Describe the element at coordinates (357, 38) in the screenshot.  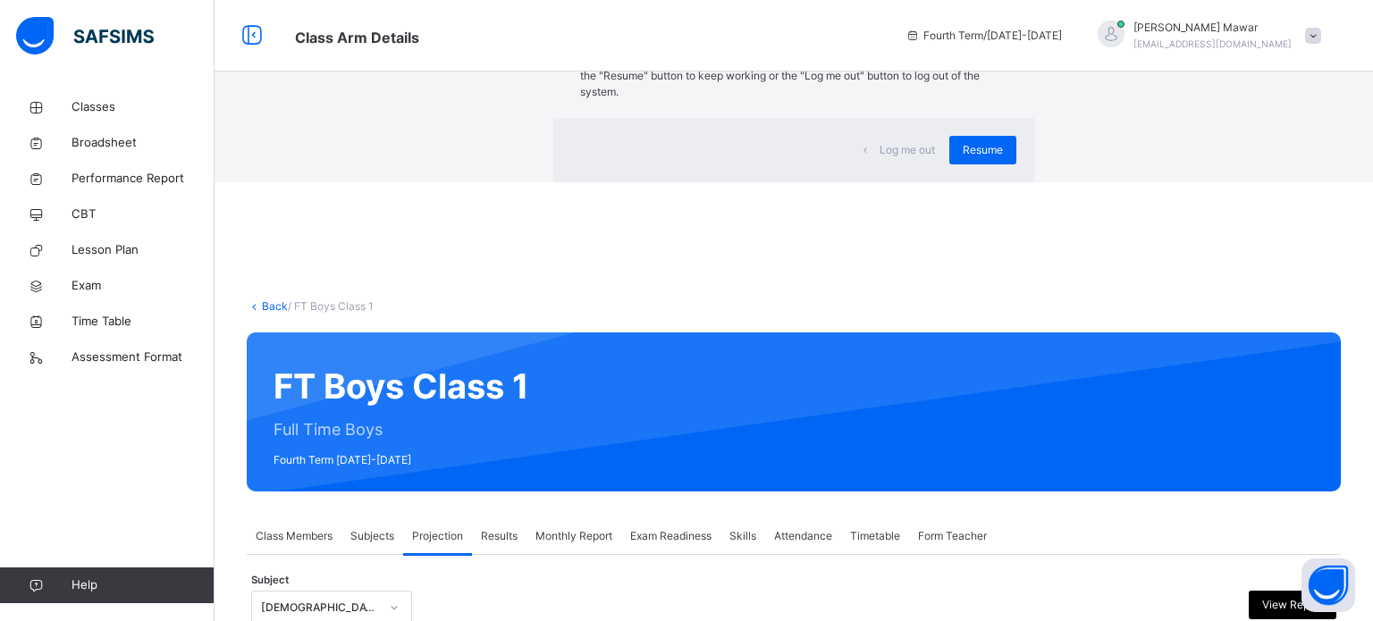
I see `span: Class Arm Details` at that location.